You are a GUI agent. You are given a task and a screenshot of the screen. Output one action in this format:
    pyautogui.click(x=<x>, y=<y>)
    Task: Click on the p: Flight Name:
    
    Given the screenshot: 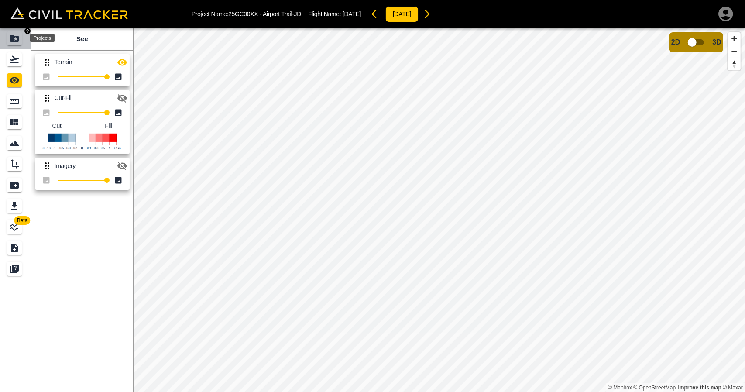 What is the action you would take?
    pyautogui.click(x=334, y=14)
    